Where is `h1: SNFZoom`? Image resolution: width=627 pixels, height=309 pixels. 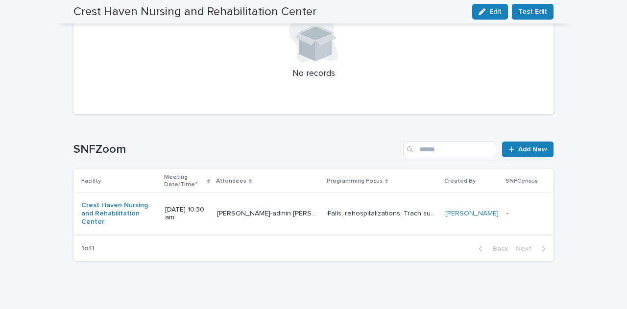 h1: SNFZoom is located at coordinates (236, 149).